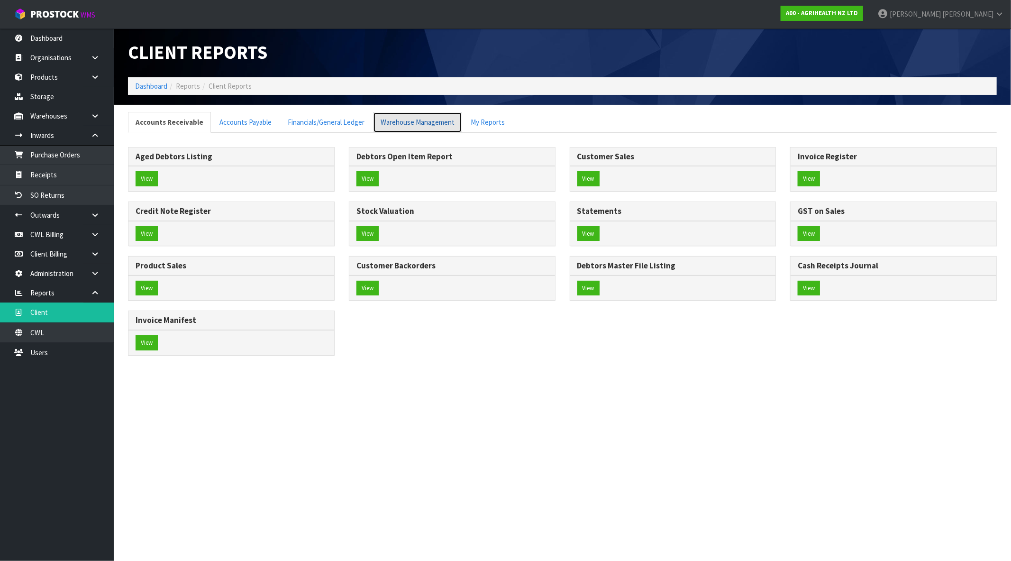 This screenshot has width=1011, height=561. What do you see at coordinates (231, 320) in the screenshot?
I see `h3: Invoice Manifest` at bounding box center [231, 320].